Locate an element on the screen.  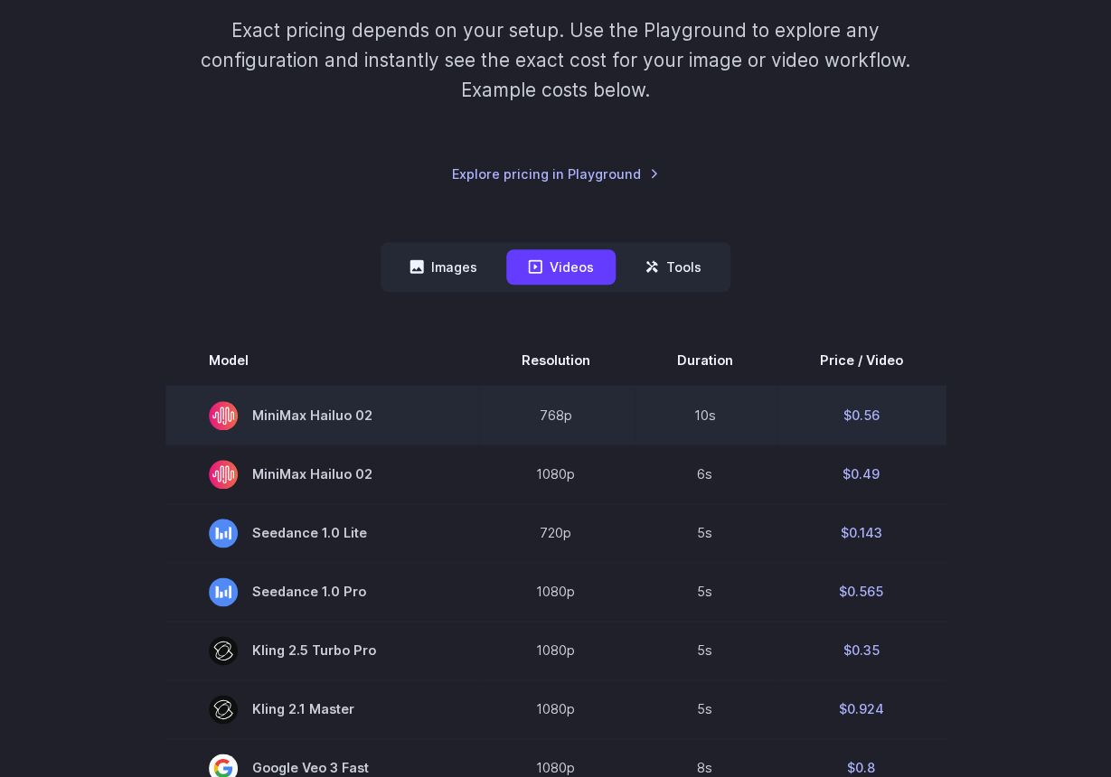
td: $0.565 is located at coordinates (861, 591).